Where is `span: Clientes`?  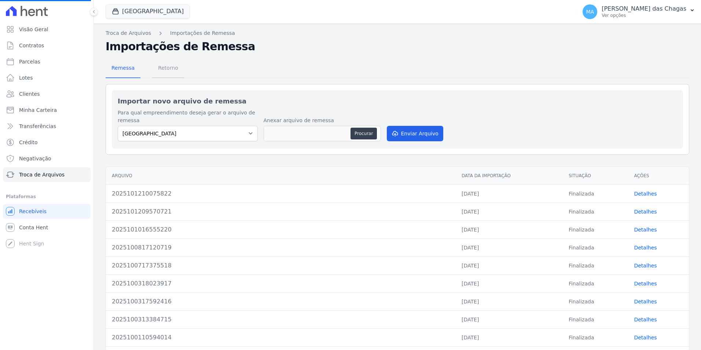
span: Clientes is located at coordinates (29, 94).